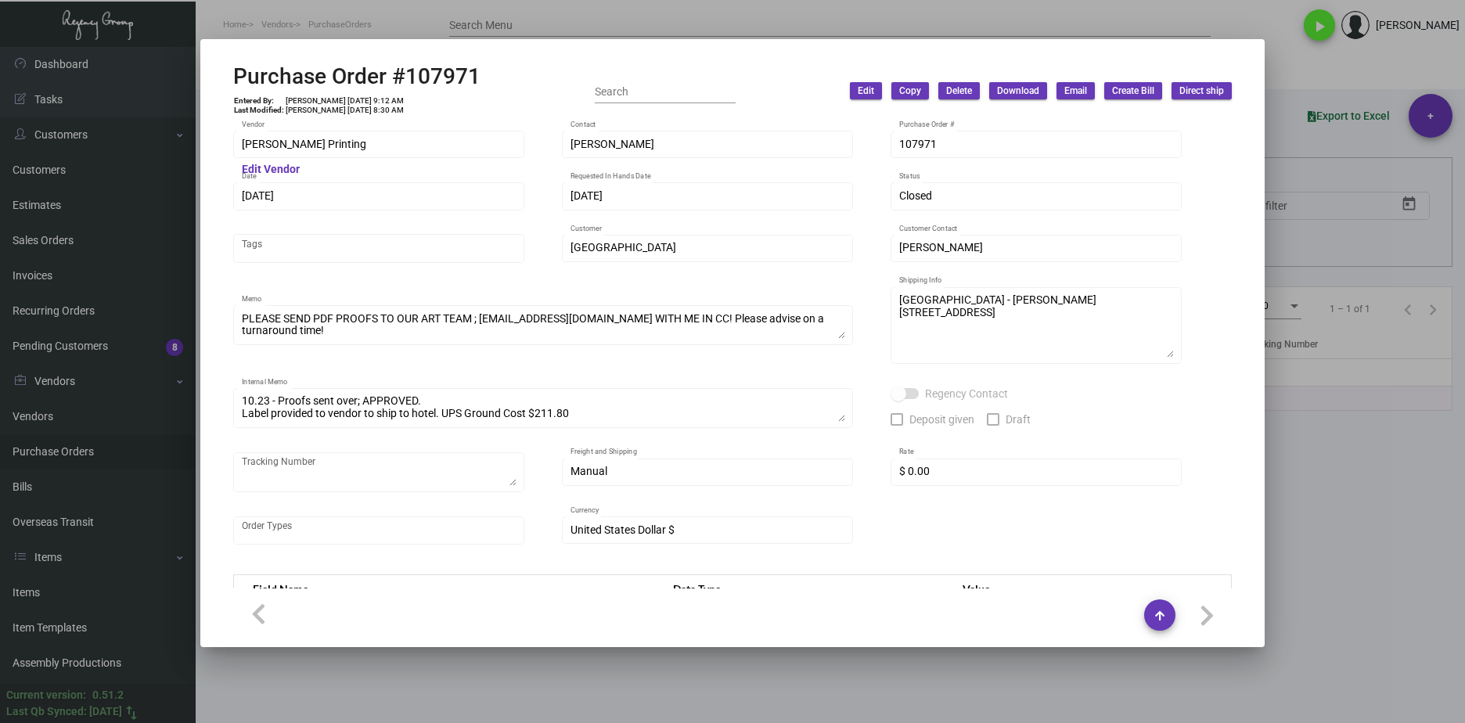 The width and height of the screenshot is (1465, 723). I want to click on span: Edit, so click(866, 91).